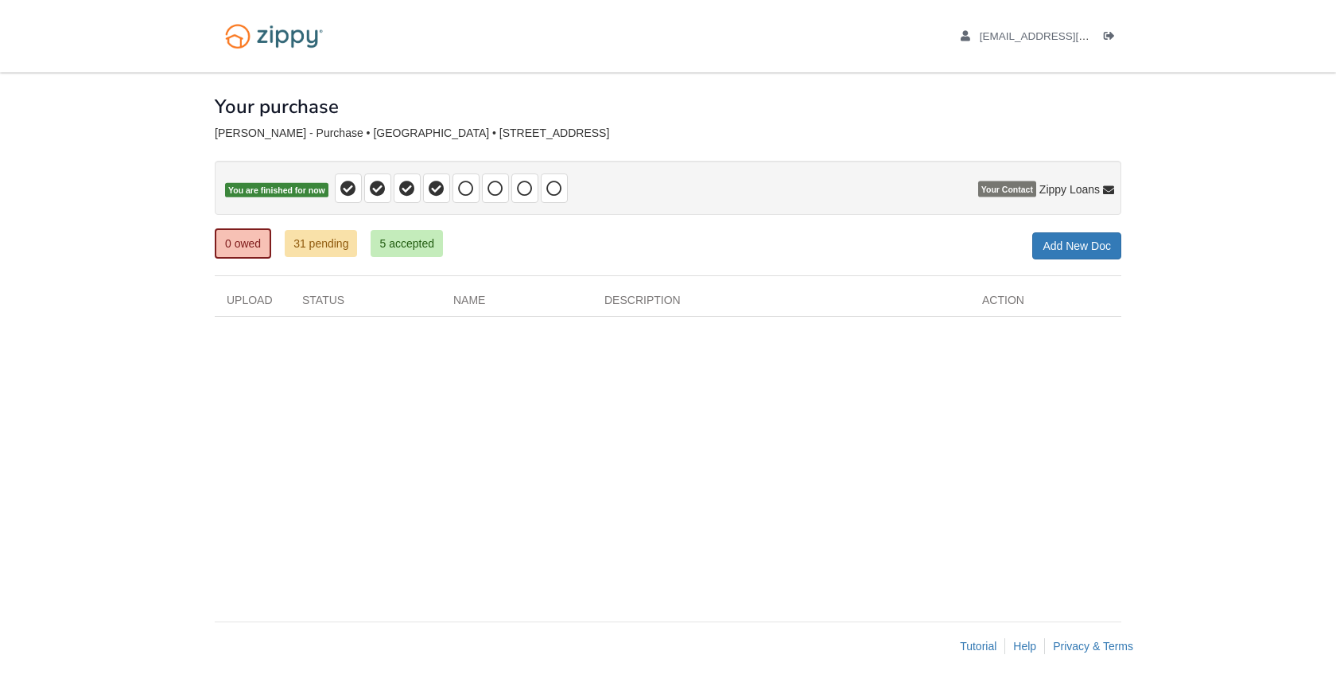  Describe the element at coordinates (1070, 36) in the screenshot. I see `span: williamjasonlarson@gmail.com` at that location.